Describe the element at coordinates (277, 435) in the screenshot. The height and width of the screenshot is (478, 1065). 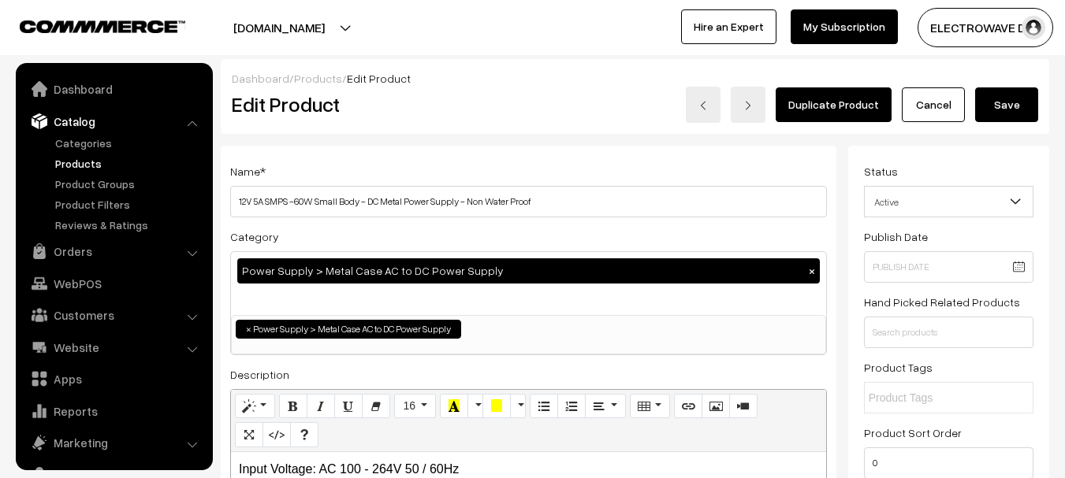
I see `button: Code View` at that location.